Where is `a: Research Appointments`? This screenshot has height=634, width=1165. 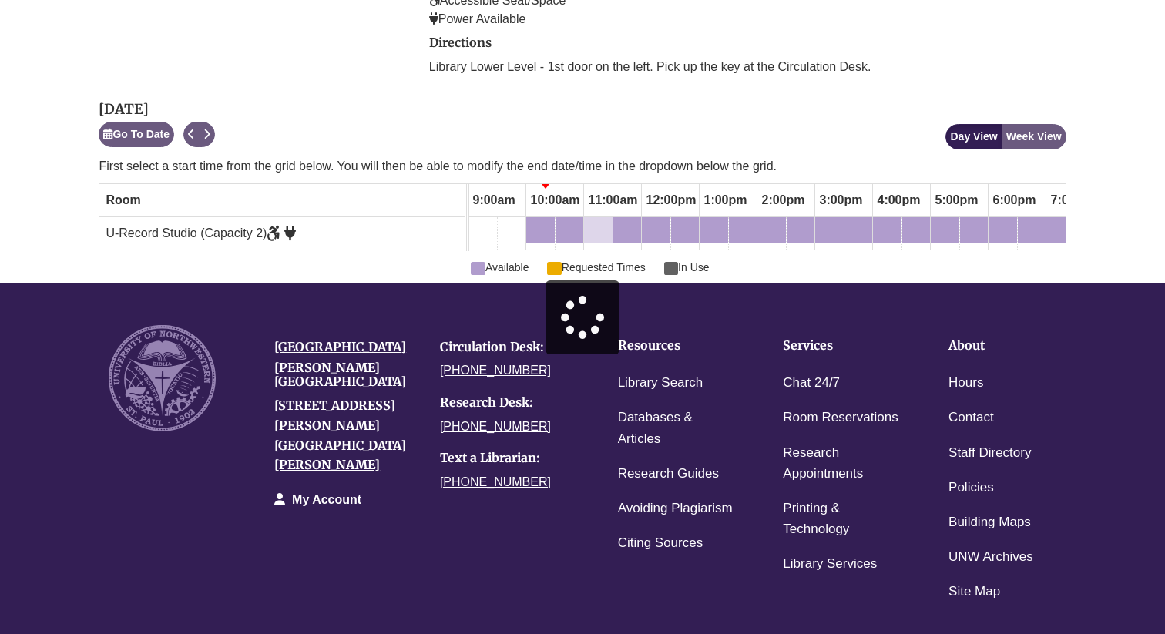 a: Research Appointments is located at coordinates (841, 464).